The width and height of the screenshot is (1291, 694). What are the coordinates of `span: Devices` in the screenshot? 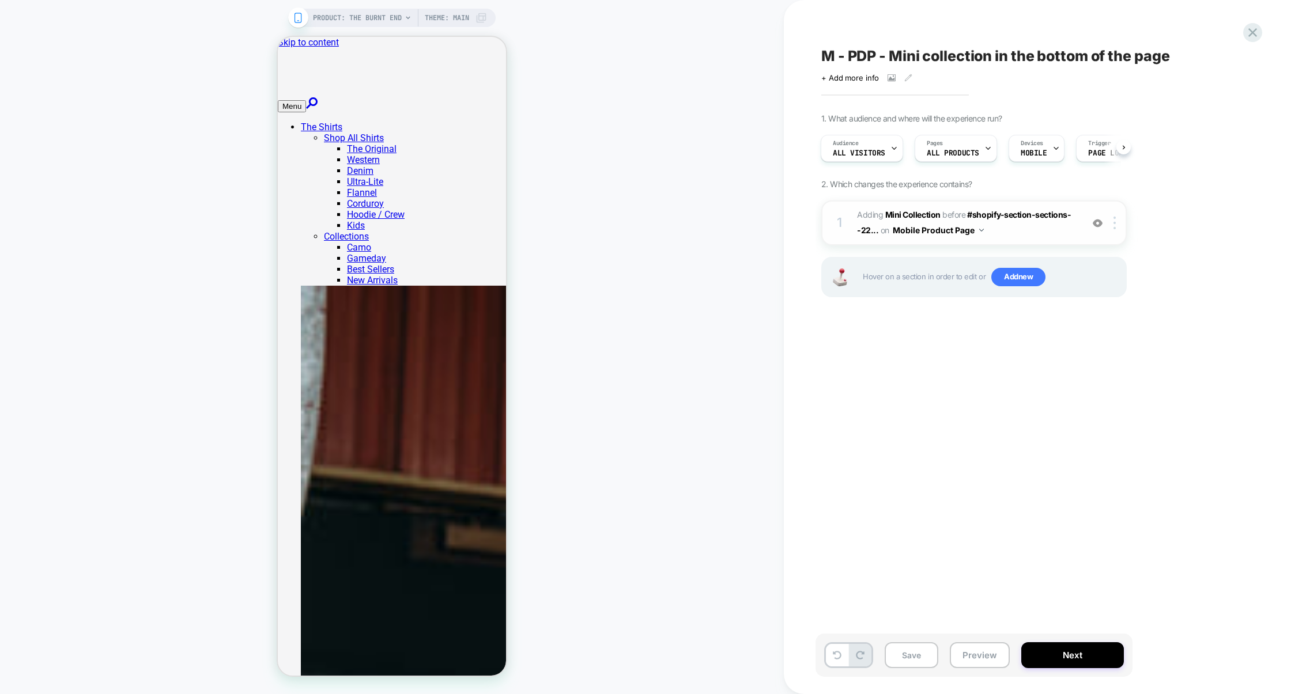 It's located at (1031, 143).